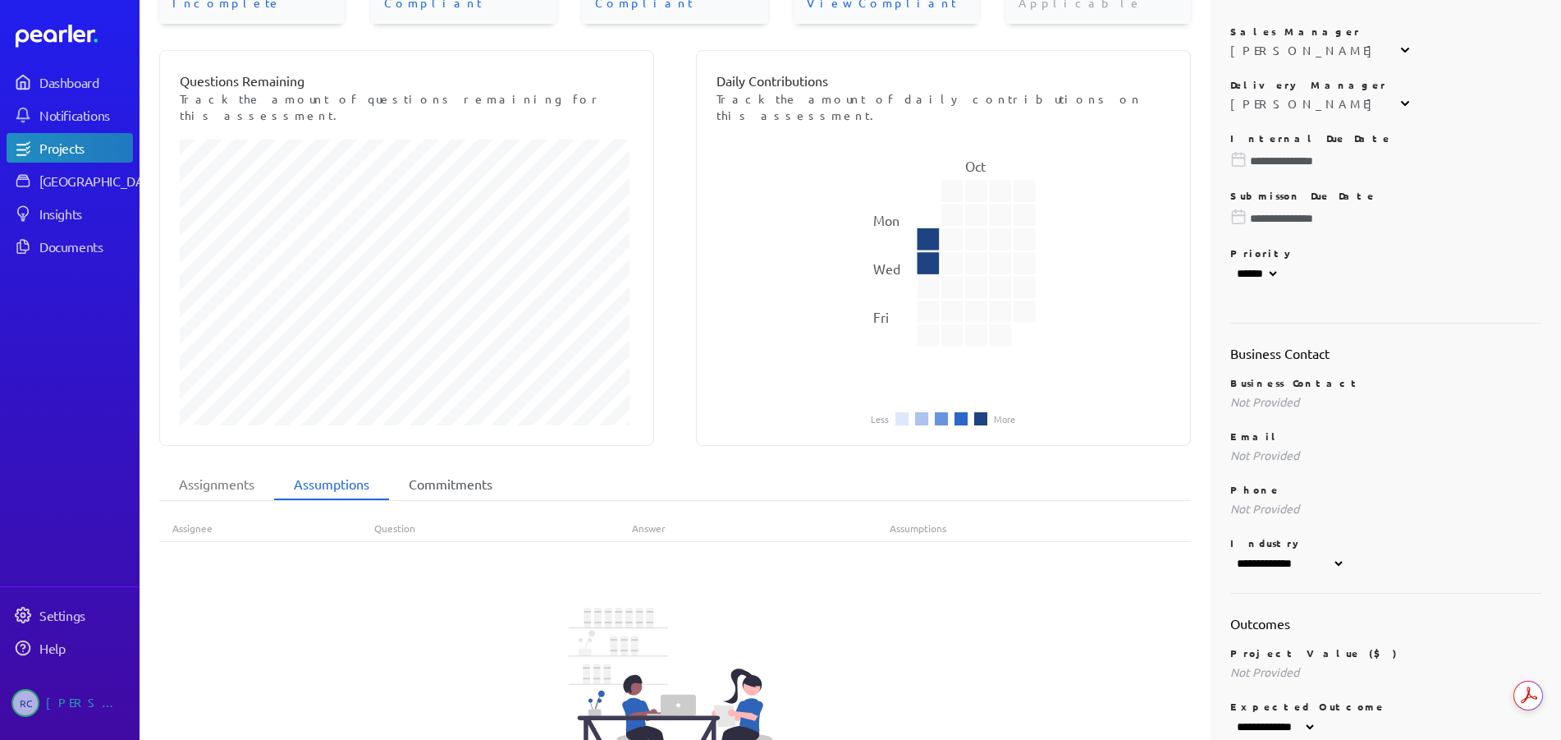  What do you see at coordinates (881, 317) in the screenshot?
I see `text: Fri` at bounding box center [881, 317].